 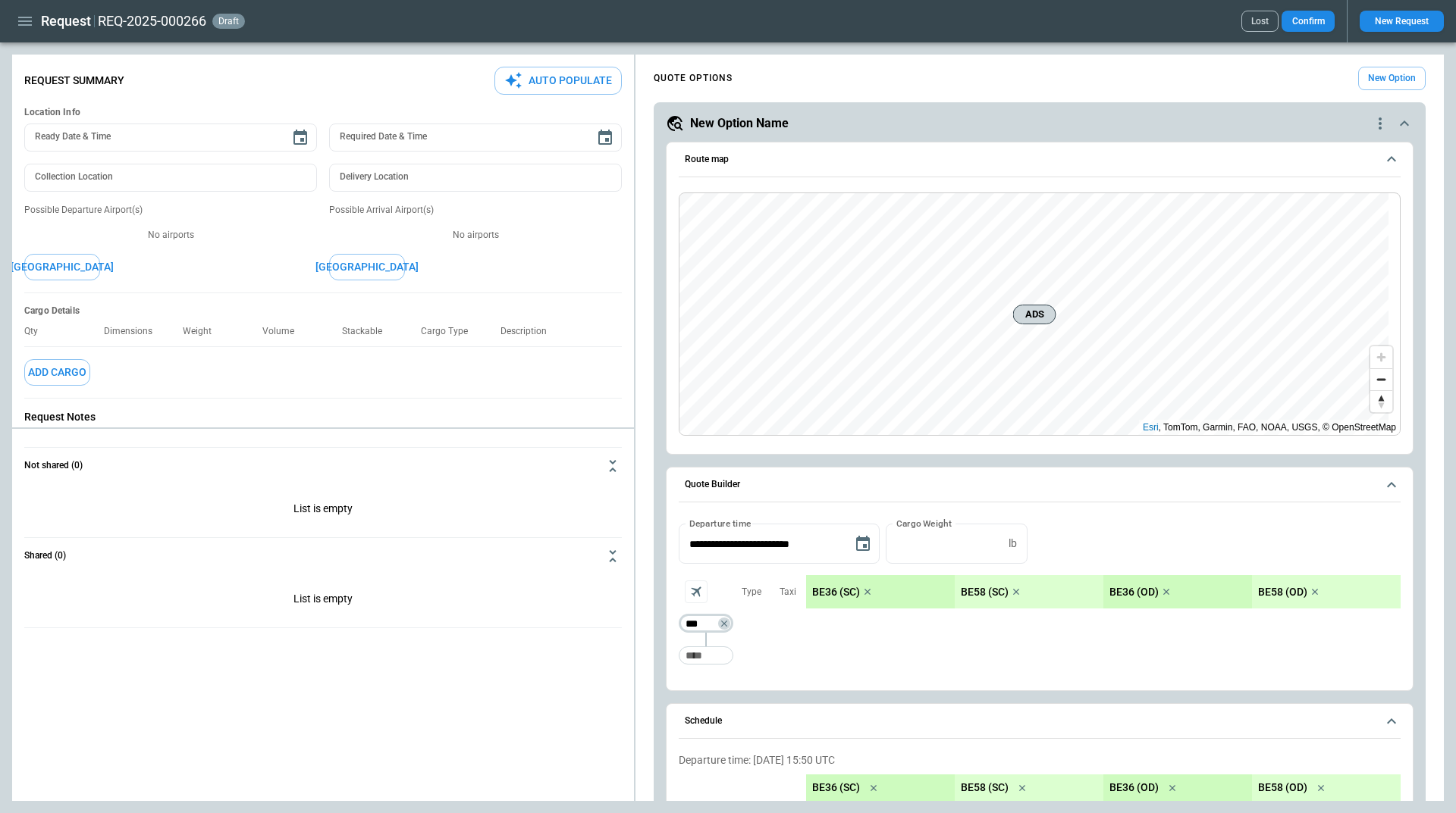 I want to click on button: New Request, so click(x=1401, y=21).